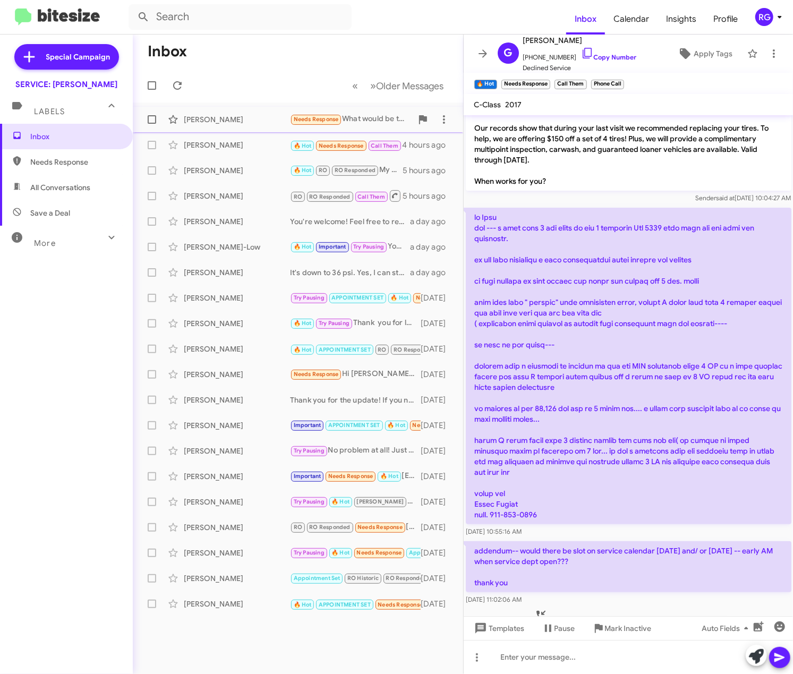  I want to click on span: Pause, so click(565, 628).